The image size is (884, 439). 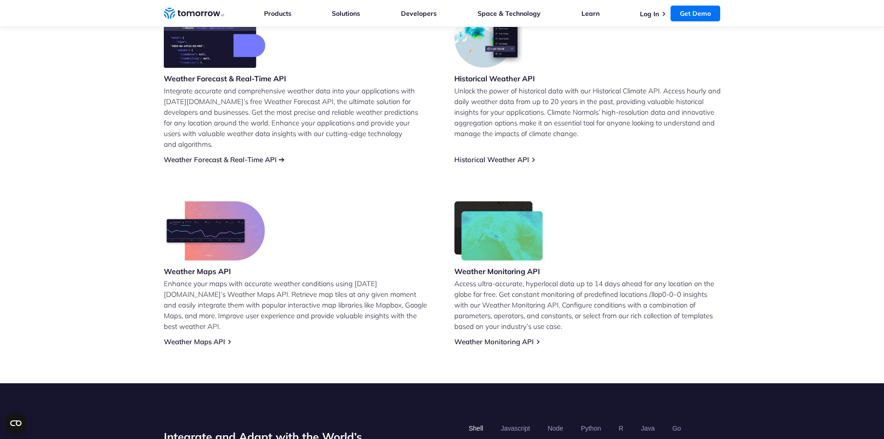 I want to click on h3: Weather Forecast & Real-Time API, so click(x=225, y=78).